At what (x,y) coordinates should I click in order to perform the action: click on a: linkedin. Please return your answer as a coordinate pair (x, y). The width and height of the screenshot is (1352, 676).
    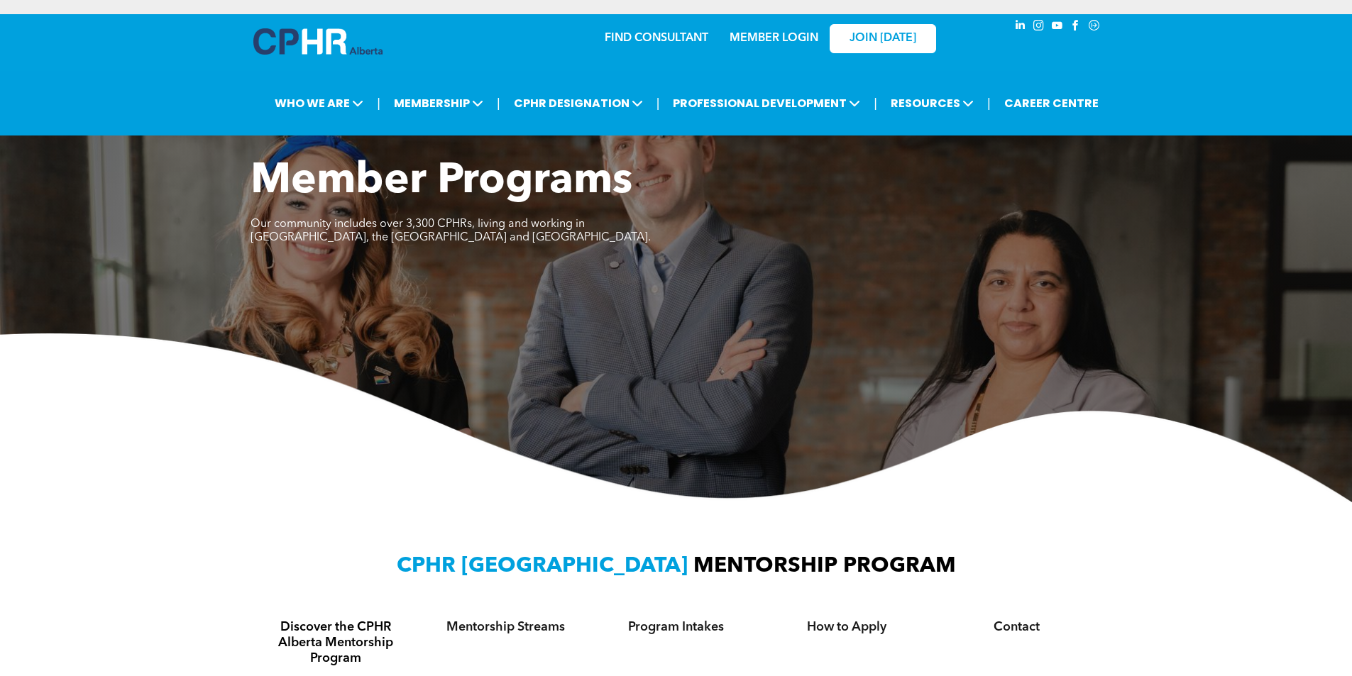
    Looking at the image, I should click on (1021, 27).